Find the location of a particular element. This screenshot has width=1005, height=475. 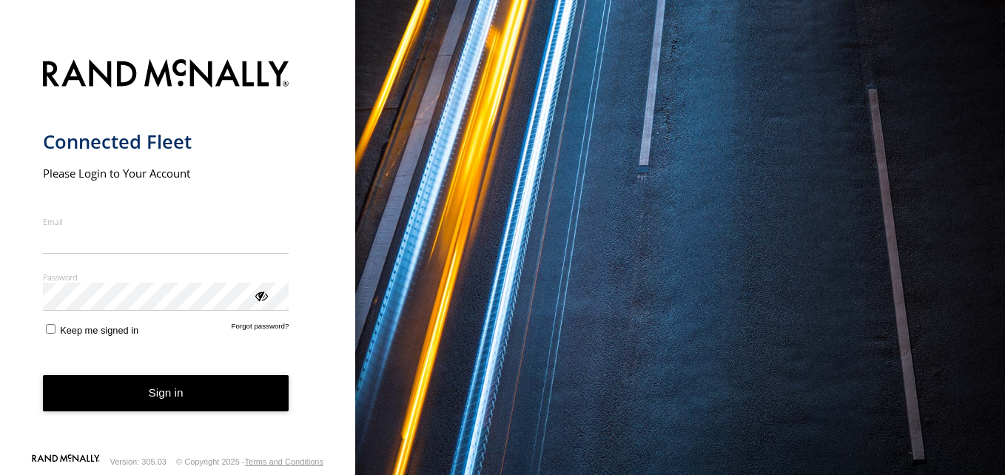

a: Terms and Conditions is located at coordinates (284, 462).